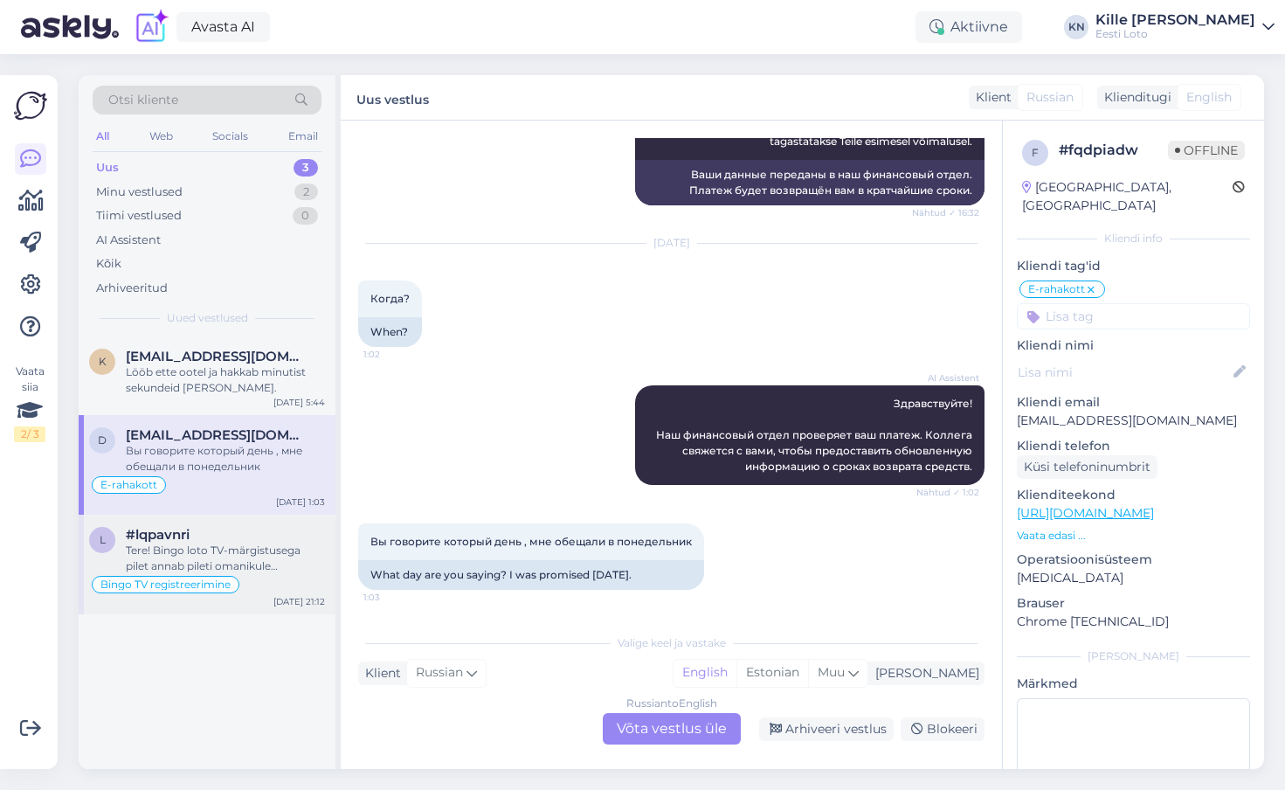  What do you see at coordinates (671, 643) in the screenshot?
I see `div: Valige keel ja vastake` at bounding box center [671, 643].